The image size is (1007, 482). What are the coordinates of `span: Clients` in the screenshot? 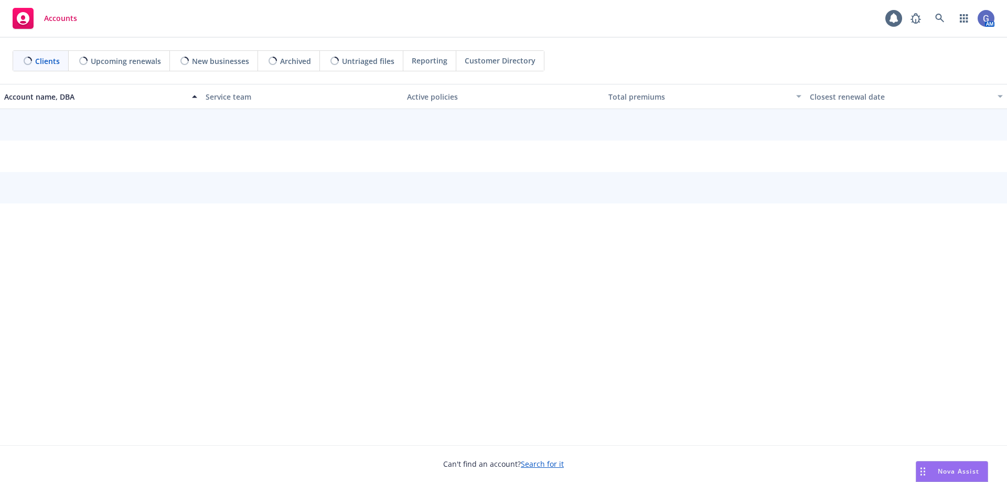 It's located at (47, 61).